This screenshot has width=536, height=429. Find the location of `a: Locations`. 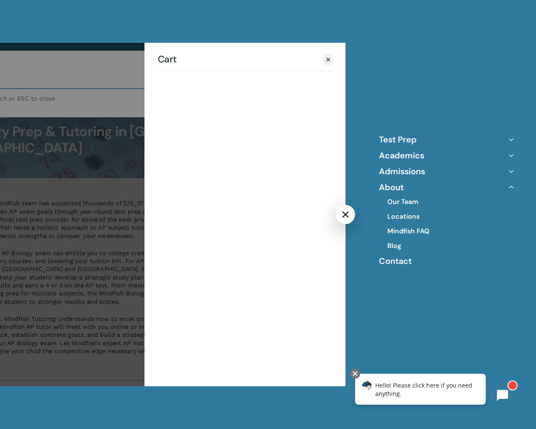

a: Locations is located at coordinates (403, 216).